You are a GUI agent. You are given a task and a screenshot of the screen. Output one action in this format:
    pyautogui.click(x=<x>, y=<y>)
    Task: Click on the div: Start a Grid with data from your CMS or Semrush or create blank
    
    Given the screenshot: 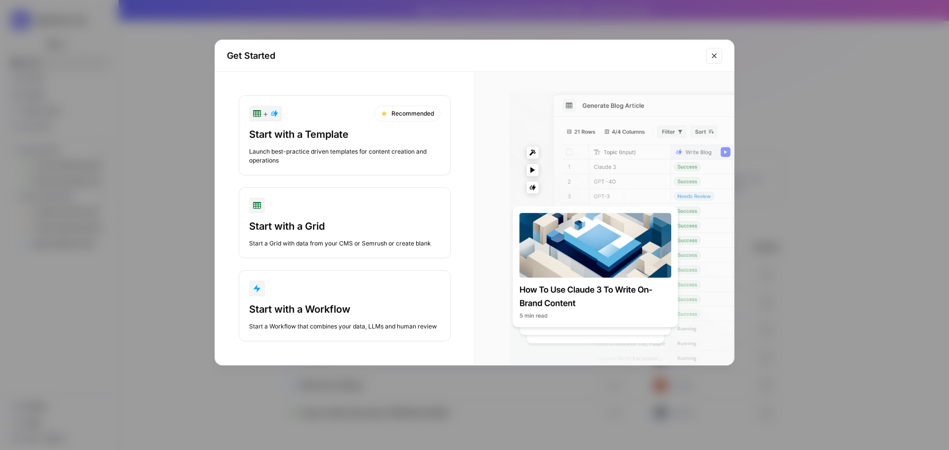 What is the action you would take?
    pyautogui.click(x=344, y=244)
    